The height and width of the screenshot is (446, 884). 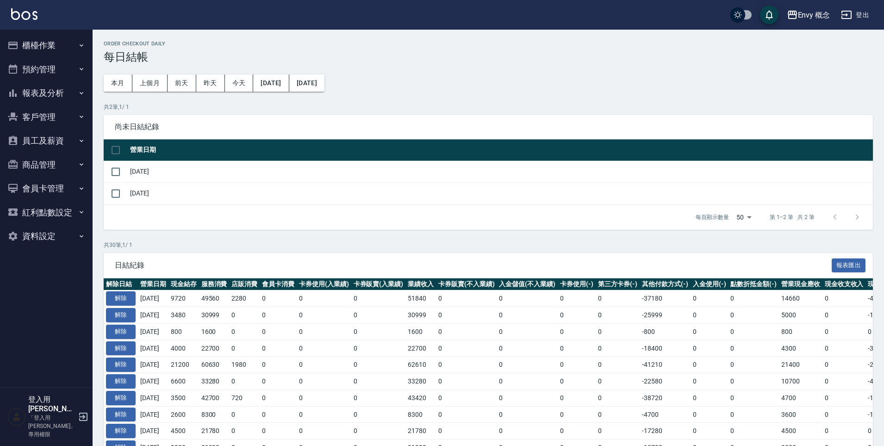 I want to click on th: 點數折抵金額(-), so click(x=753, y=284).